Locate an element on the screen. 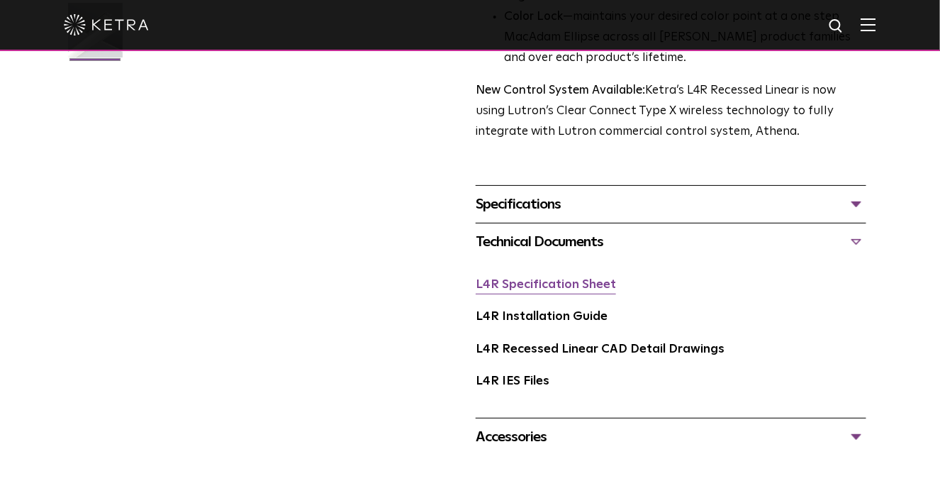 This screenshot has height=503, width=940. strong: New Control System Available: is located at coordinates (560, 90).